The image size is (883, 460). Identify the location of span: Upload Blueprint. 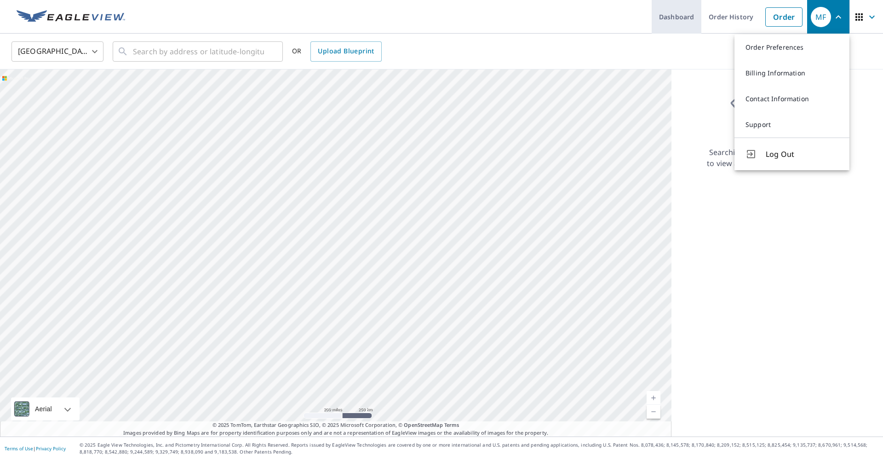
(346, 51).